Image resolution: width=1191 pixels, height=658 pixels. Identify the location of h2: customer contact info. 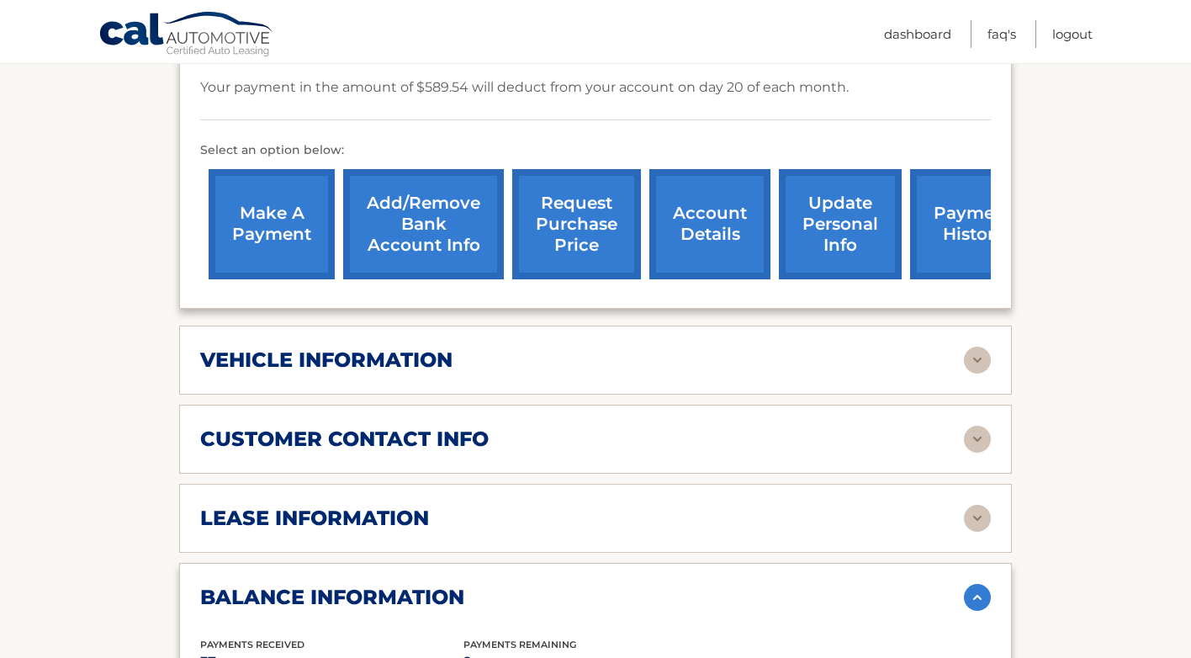
(344, 439).